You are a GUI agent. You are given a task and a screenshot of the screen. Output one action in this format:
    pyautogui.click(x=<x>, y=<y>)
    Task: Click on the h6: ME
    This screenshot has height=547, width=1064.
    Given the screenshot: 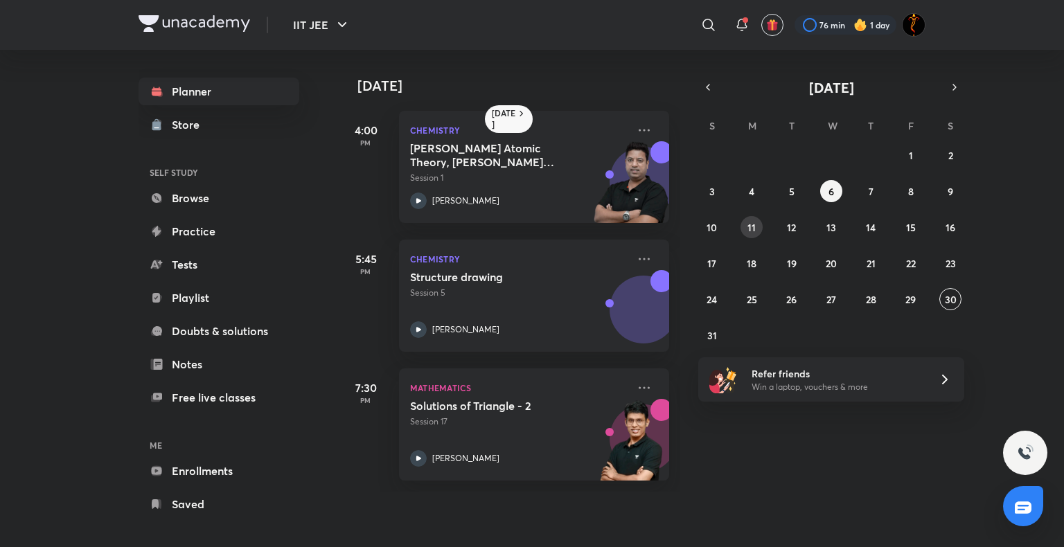 What is the action you would take?
    pyautogui.click(x=219, y=446)
    